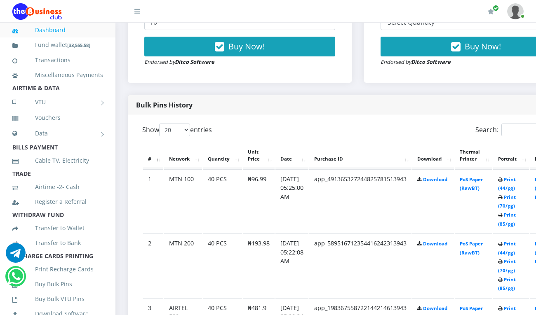 The height and width of the screenshot is (315, 536). I want to click on td: ₦96.99, so click(259, 201).